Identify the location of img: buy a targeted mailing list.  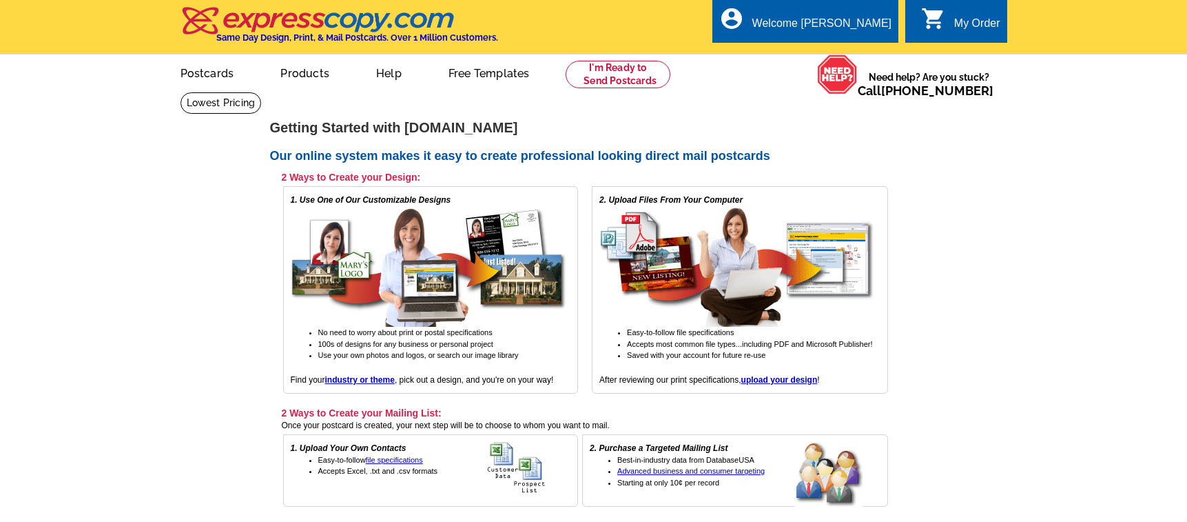
(837, 475).